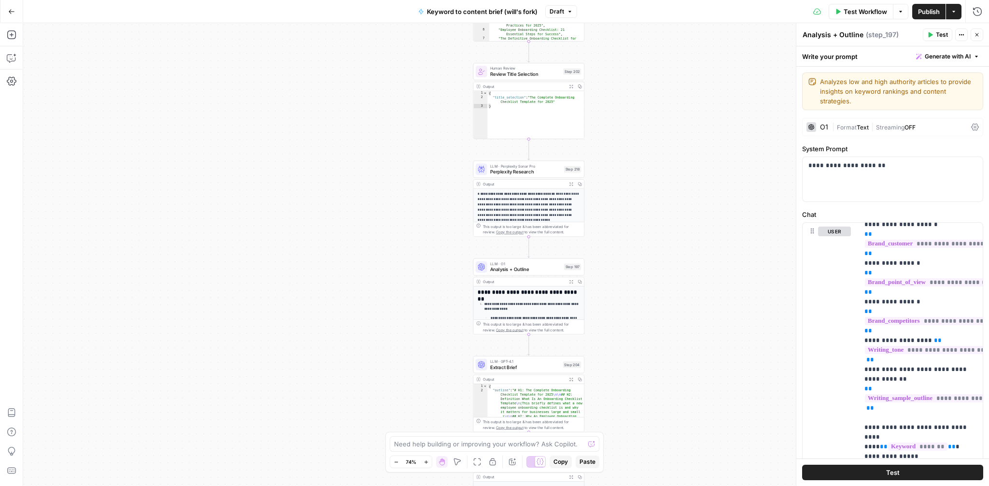  Describe the element at coordinates (481, 41) in the screenshot. I see `div: 7` at that location.